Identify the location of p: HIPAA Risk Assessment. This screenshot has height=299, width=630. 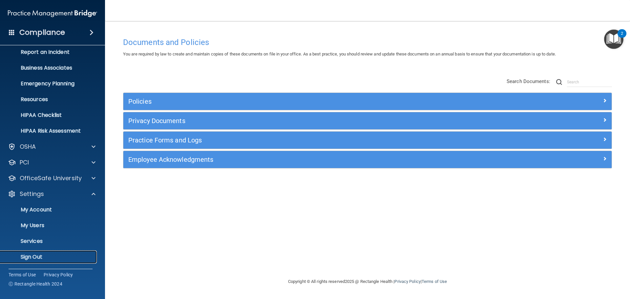
(49, 131).